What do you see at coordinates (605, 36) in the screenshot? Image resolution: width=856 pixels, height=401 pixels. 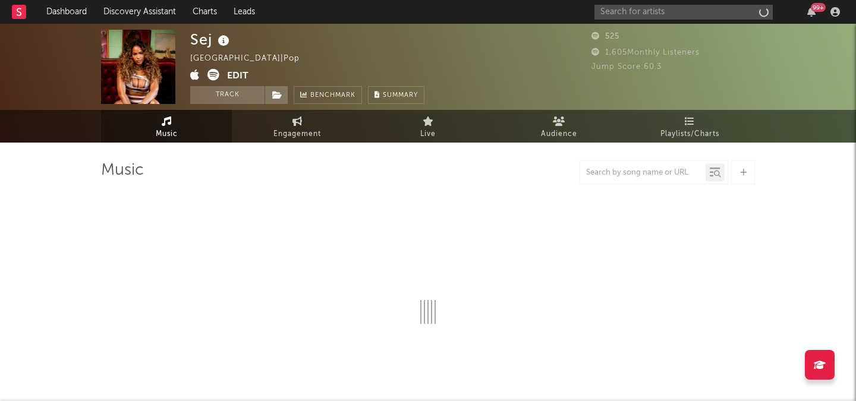 I see `span: 525` at bounding box center [605, 36].